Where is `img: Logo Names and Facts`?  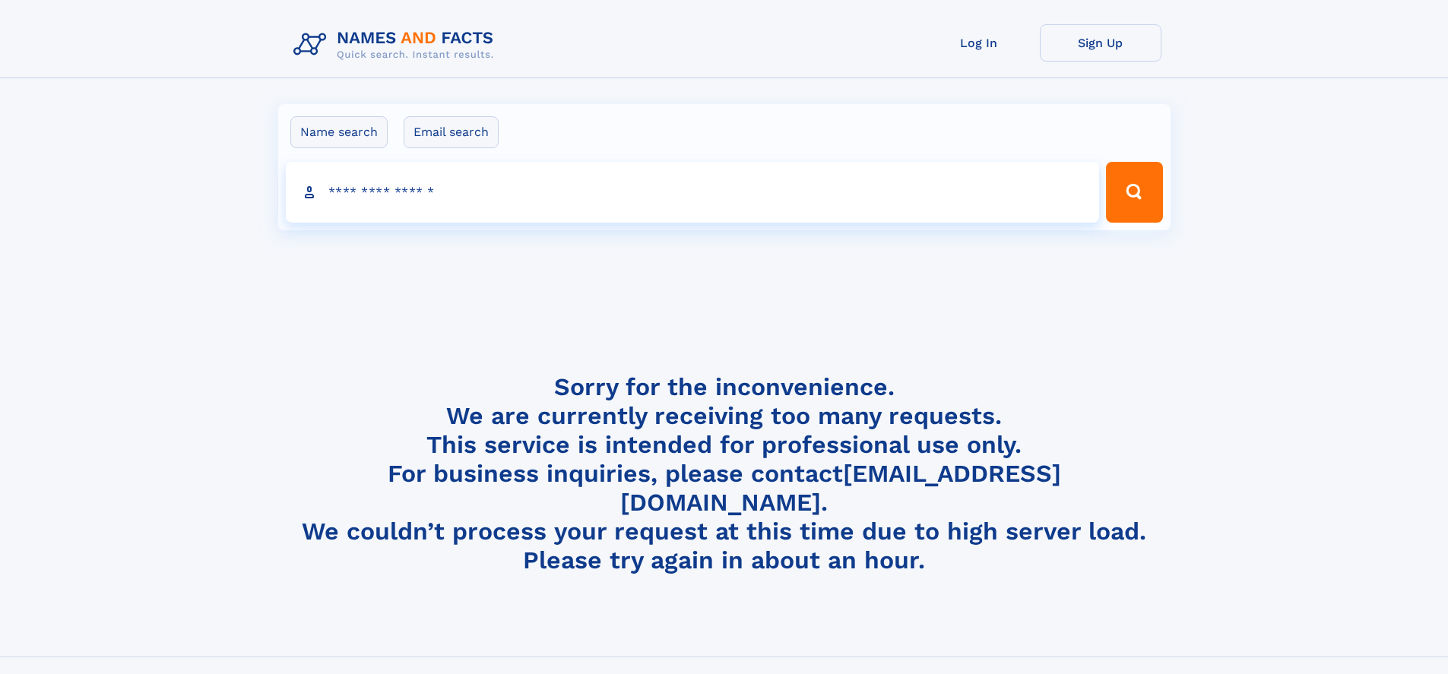 img: Logo Names and Facts is located at coordinates (397, 45).